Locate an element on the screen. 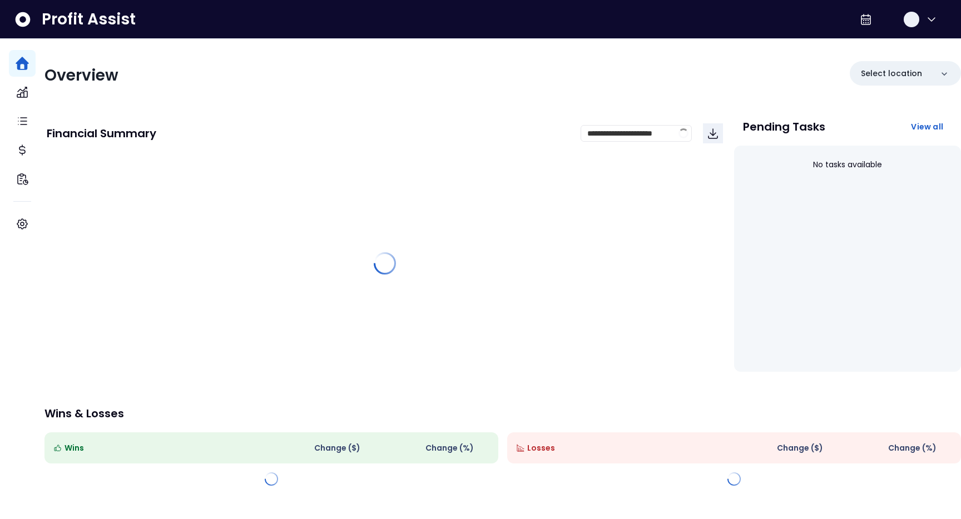  div: No tasks available is located at coordinates (848, 165).